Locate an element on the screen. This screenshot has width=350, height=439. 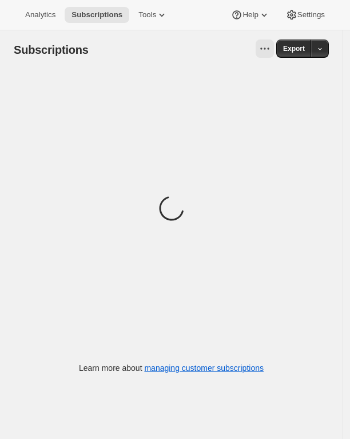
button: Analytics is located at coordinates (40, 15).